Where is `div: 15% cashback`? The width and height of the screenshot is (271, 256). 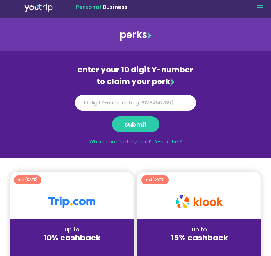 div: 15% cashback is located at coordinates (199, 238).